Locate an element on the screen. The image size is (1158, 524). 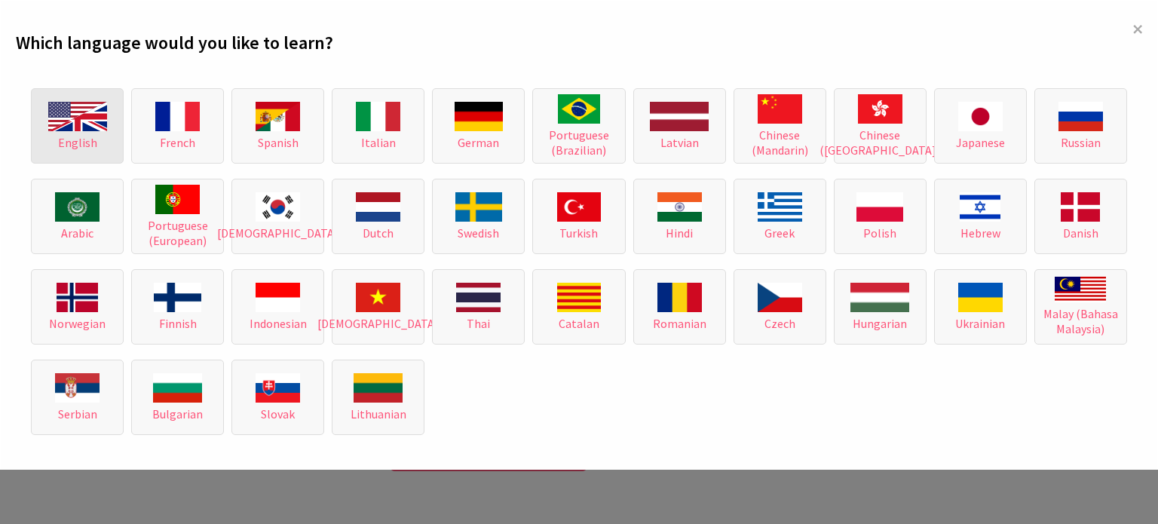
span: Latvian is located at coordinates (679, 142).